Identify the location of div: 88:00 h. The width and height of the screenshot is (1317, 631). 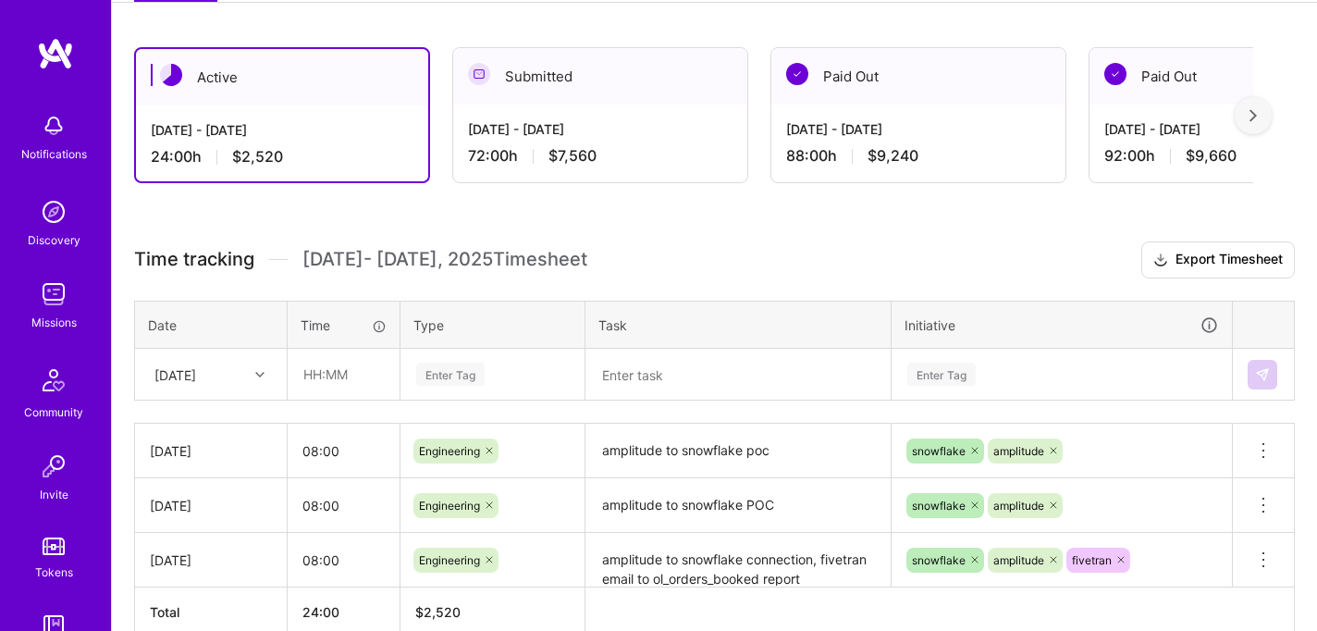
(918, 155).